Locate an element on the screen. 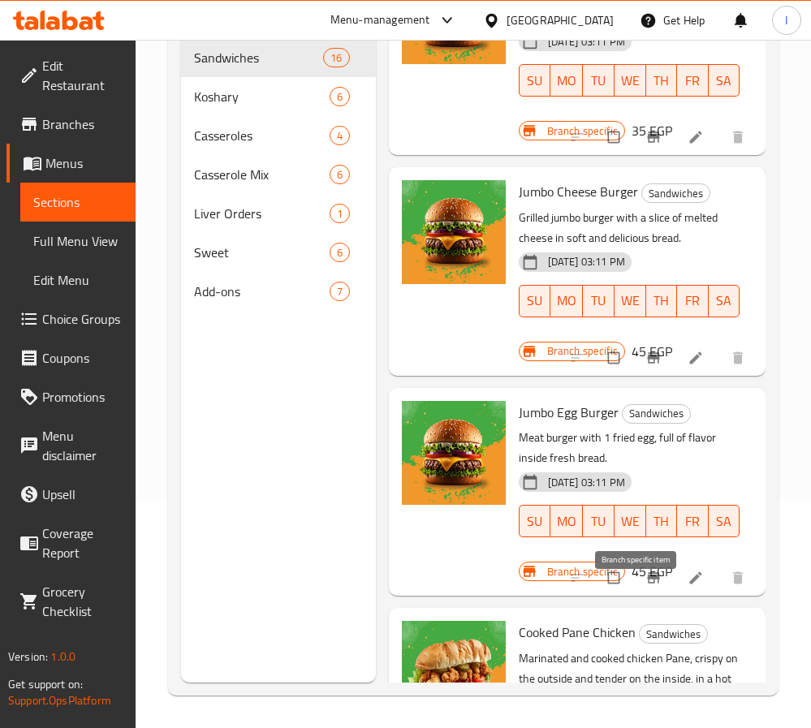 This screenshot has height=728, width=811. span: Jumbo Cheese Burger is located at coordinates (578, 192).